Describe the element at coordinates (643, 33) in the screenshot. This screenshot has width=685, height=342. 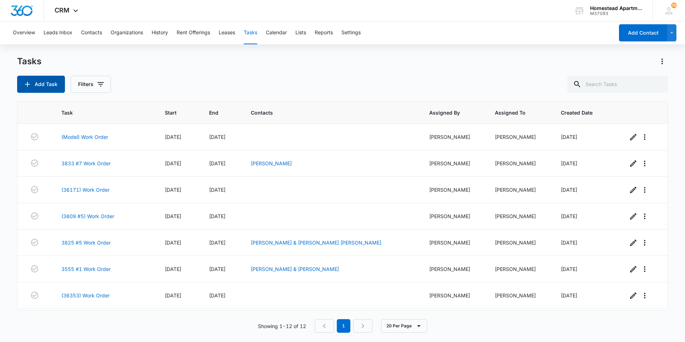
I see `button: Add Contact` at that location.